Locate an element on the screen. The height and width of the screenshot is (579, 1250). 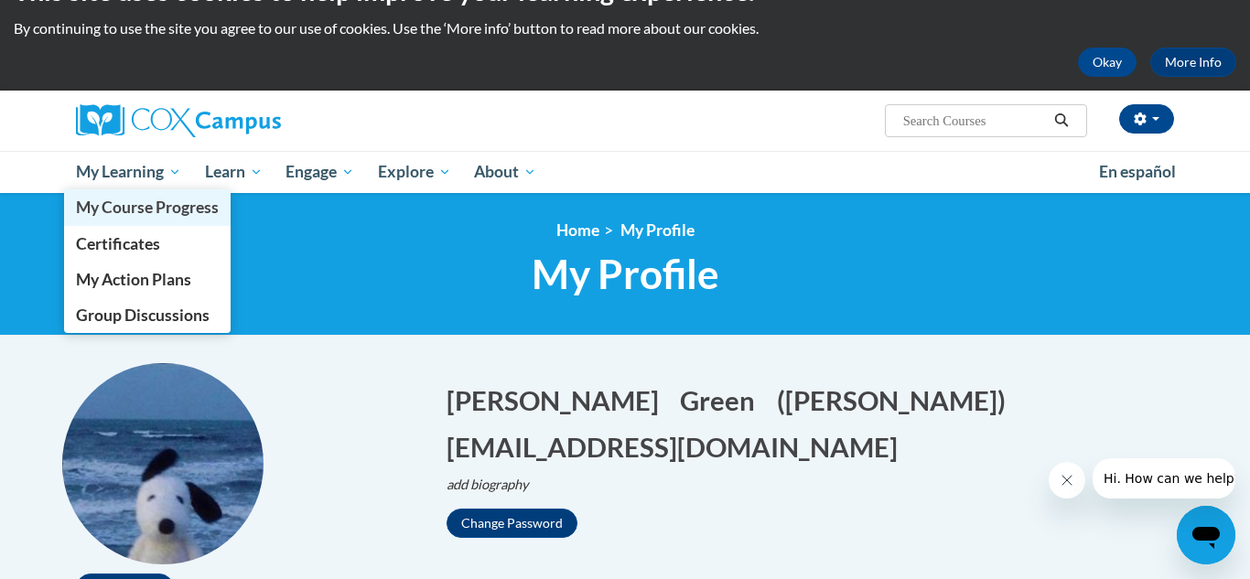
button: Edit biography is located at coordinates (495, 485).